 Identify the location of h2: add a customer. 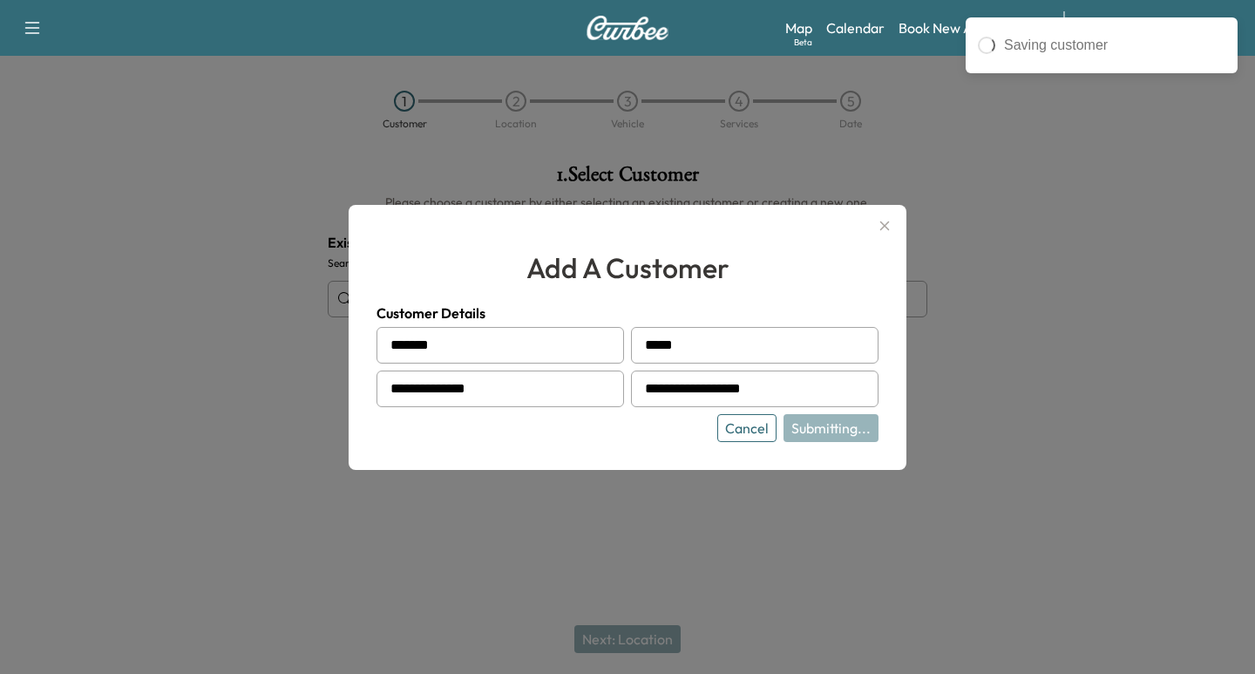
(628, 268).